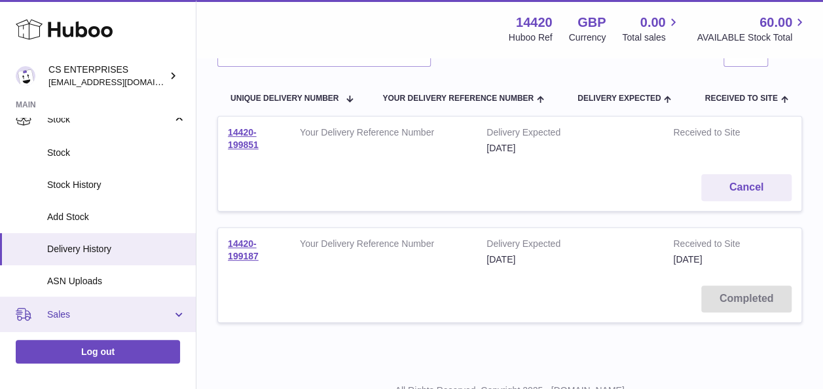  I want to click on span: Unique Delivery Number, so click(284, 98).